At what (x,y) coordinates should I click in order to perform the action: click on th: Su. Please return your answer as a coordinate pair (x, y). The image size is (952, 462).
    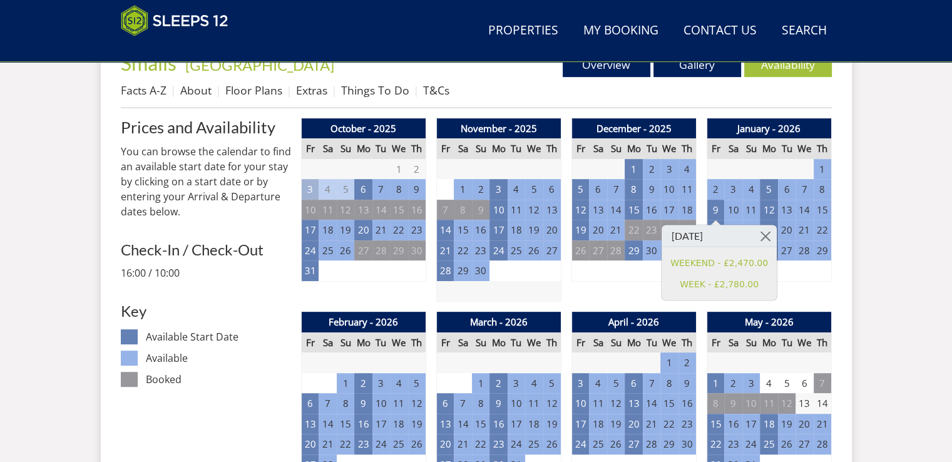
    Looking at the image, I should click on (616, 148).